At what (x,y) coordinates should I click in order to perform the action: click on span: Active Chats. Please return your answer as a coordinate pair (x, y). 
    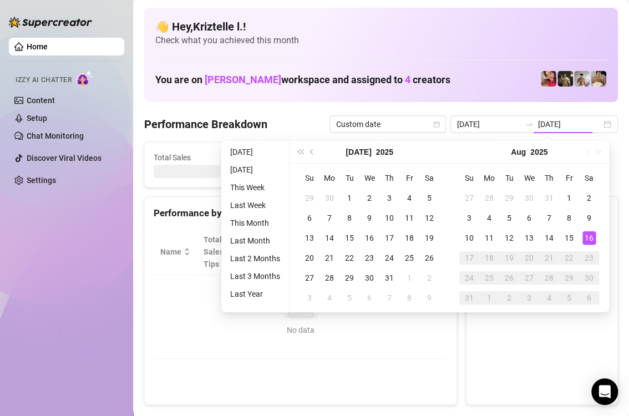
    Looking at the image, I should click on (321, 157).